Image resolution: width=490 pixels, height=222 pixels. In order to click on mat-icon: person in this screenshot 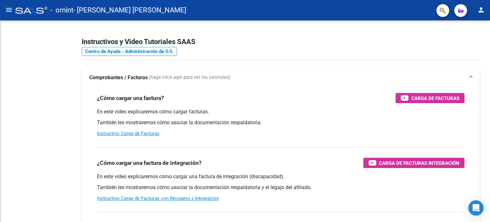, I will do `click(481, 10)`.